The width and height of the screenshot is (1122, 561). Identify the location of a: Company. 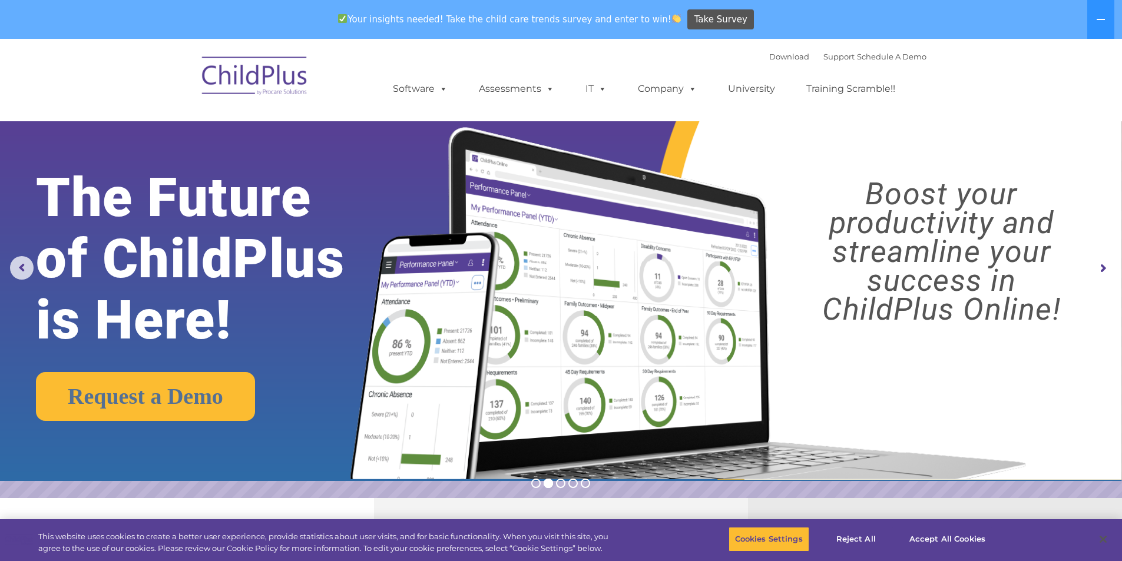
(667, 89).